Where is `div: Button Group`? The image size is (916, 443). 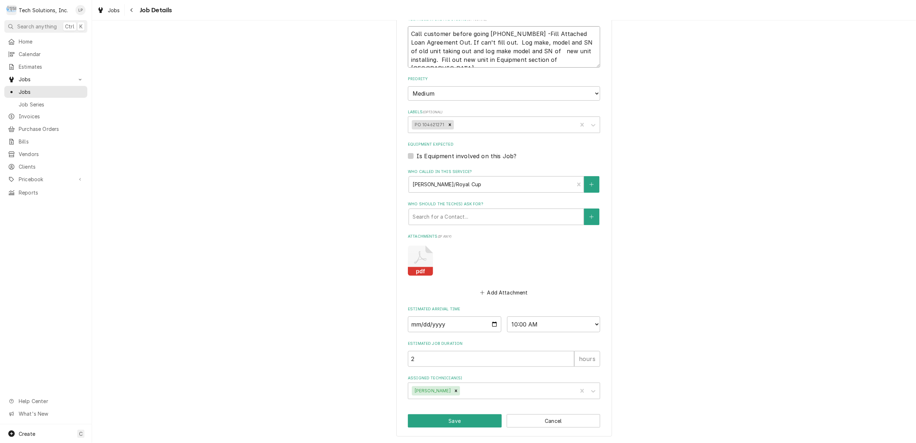 div: Button Group is located at coordinates (504, 420).